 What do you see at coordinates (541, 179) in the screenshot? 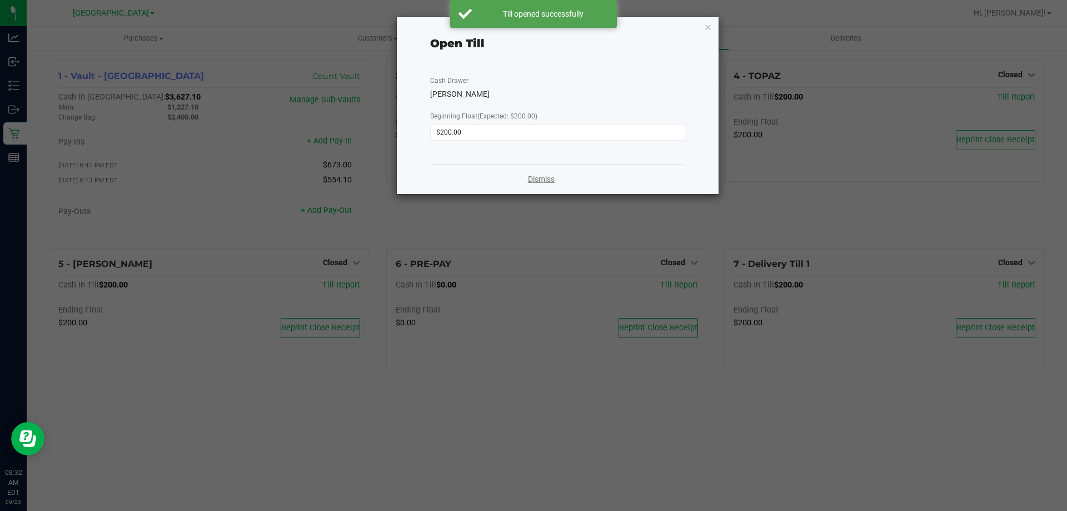
I see `a: Dismiss` at bounding box center [541, 179].